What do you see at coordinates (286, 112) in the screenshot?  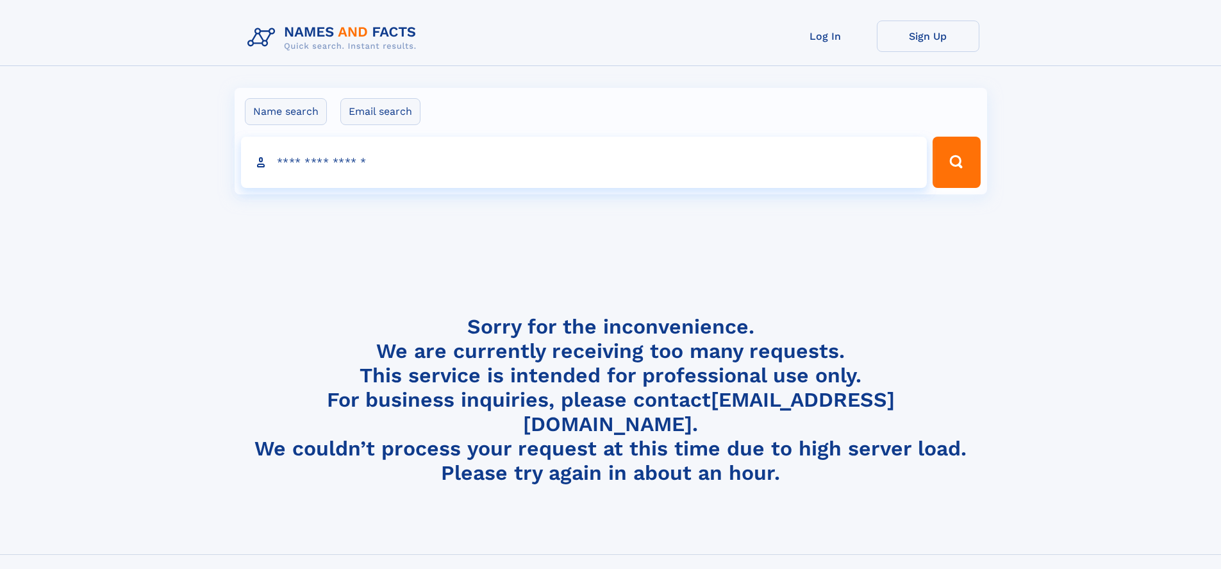 I see `label: Name search` at bounding box center [286, 112].